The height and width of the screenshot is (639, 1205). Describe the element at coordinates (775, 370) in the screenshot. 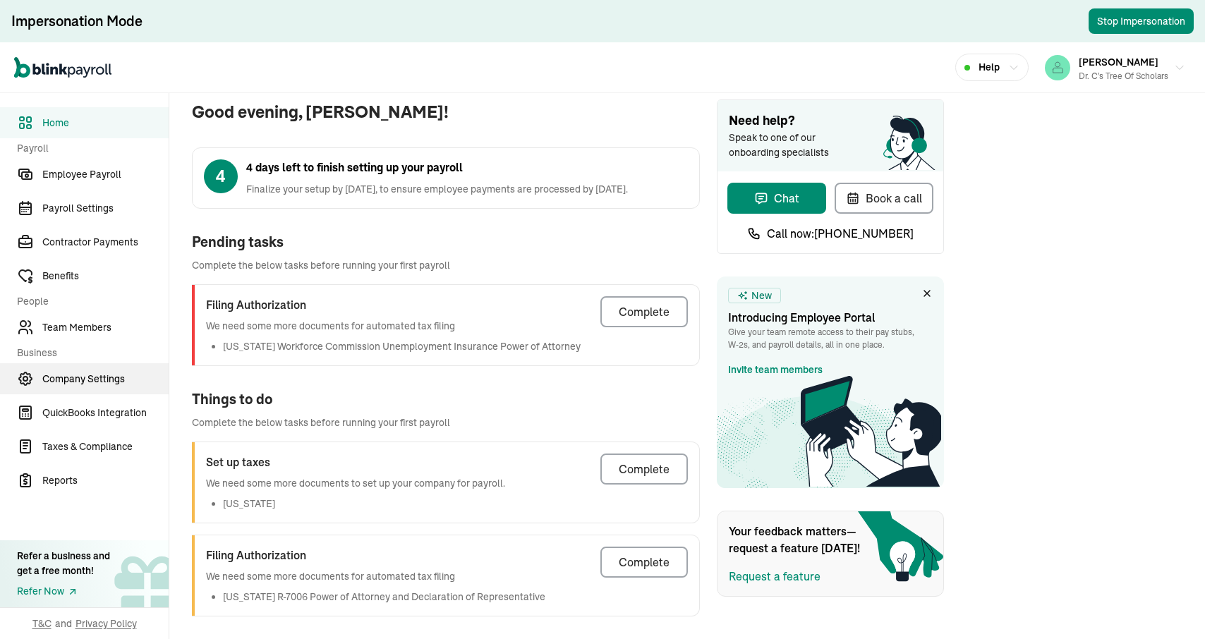

I see `a: Invite team members` at that location.